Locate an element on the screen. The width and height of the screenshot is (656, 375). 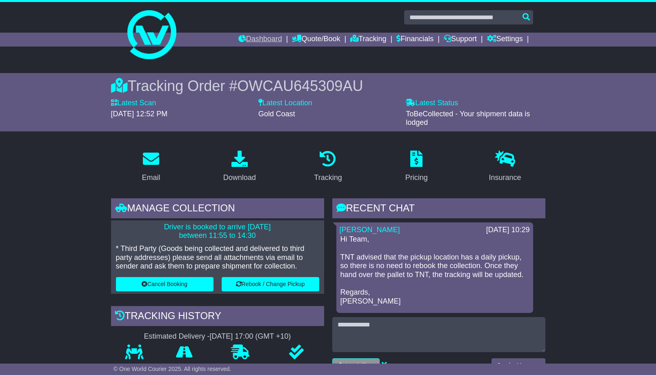
div: RECENT CHAT is located at coordinates (439, 209).